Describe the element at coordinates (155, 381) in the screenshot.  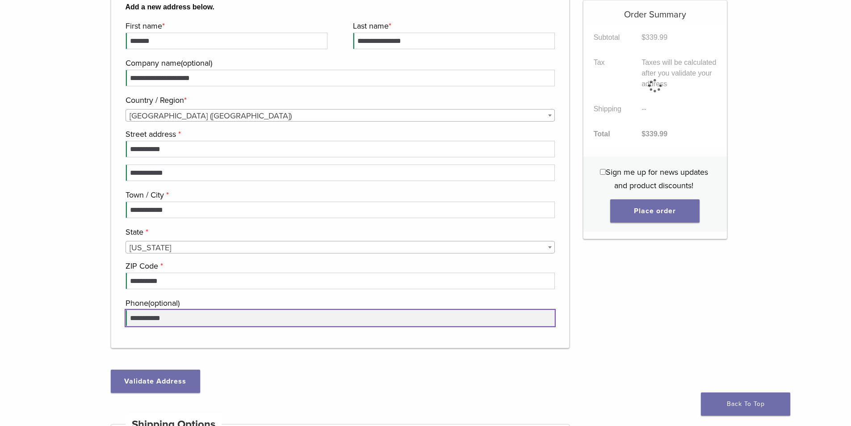
I see `button: Validate Address` at that location.